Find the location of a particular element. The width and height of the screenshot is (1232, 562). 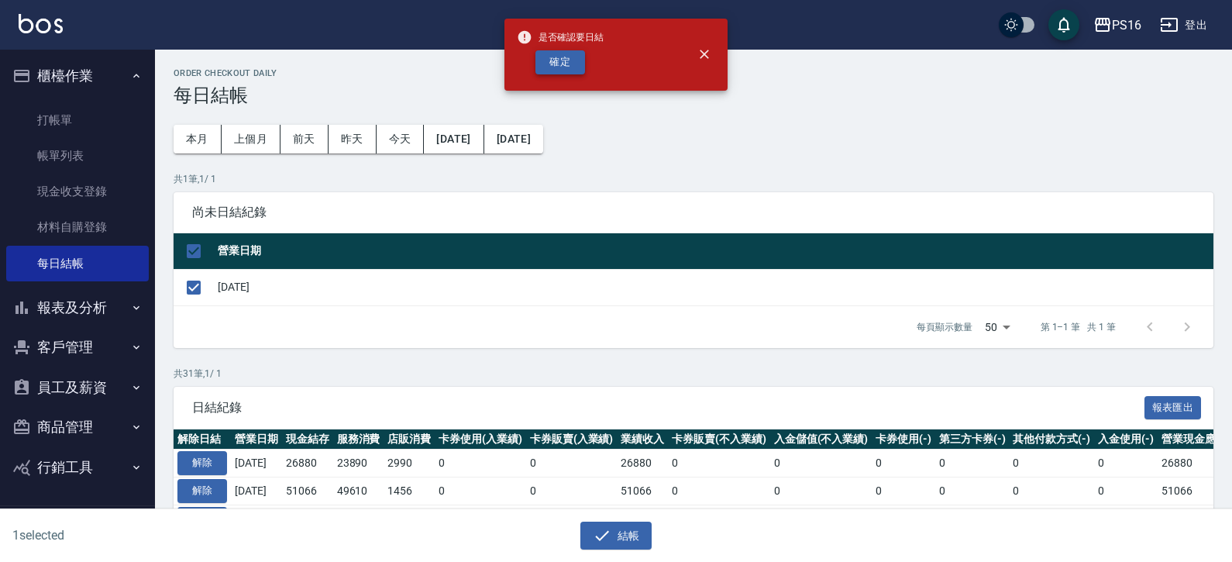

p: 共 1 筆, 1 / 1 is located at coordinates (694, 179).